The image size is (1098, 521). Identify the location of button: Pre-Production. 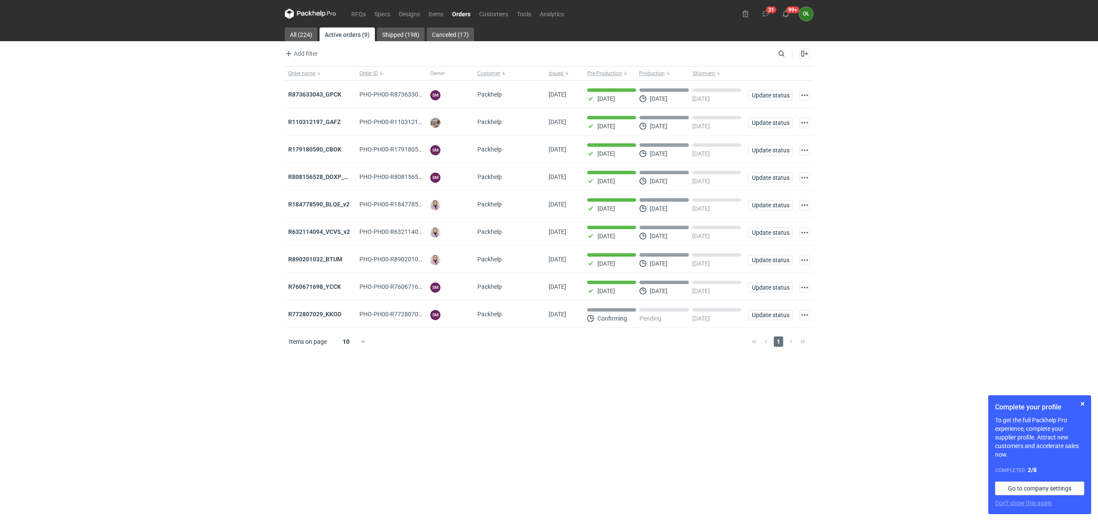
(610, 73).